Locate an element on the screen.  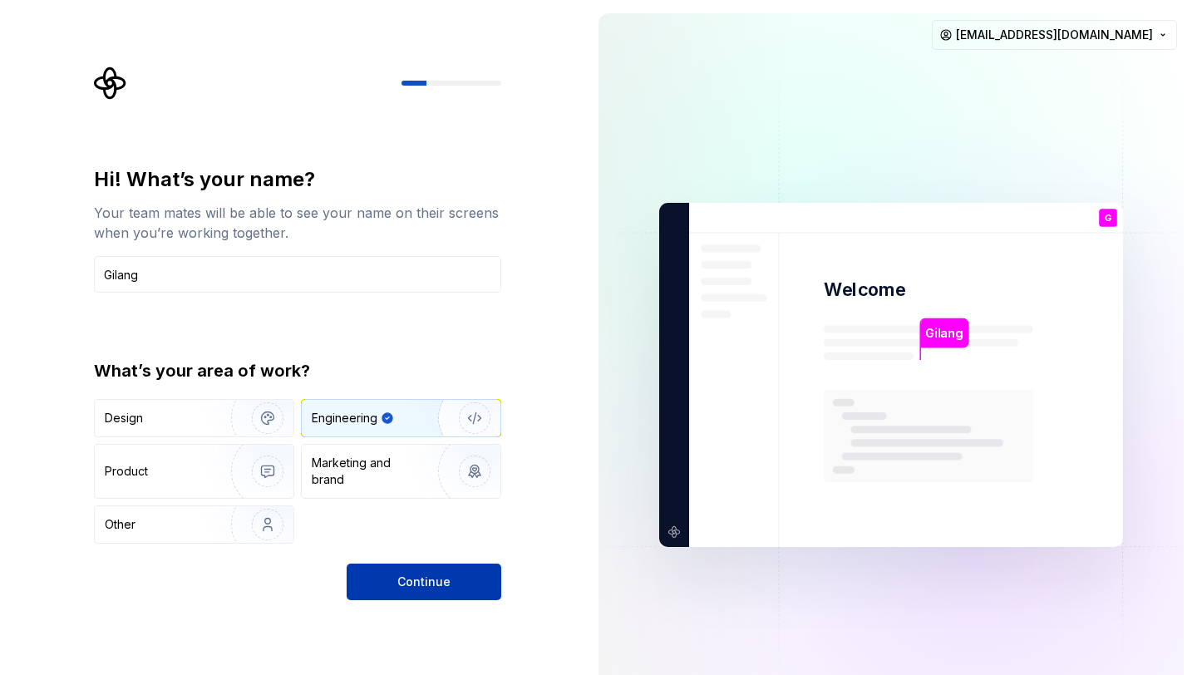
div: Marketing and brand is located at coordinates (367, 471).